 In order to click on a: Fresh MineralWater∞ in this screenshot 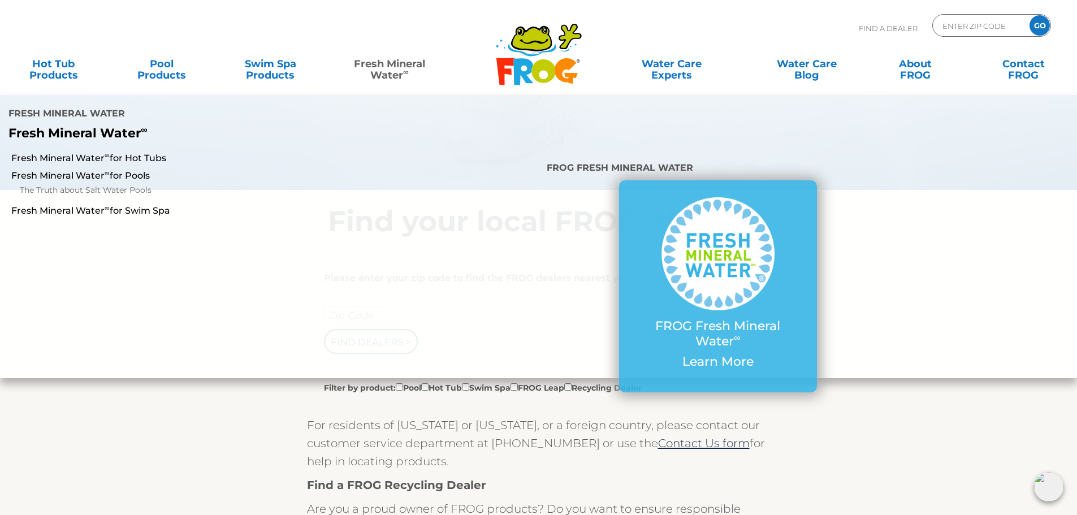, I will do `click(389, 64)`.